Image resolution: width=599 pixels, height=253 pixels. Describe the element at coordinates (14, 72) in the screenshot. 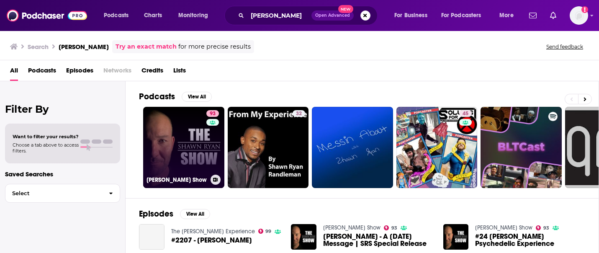

I see `span: All` at that location.